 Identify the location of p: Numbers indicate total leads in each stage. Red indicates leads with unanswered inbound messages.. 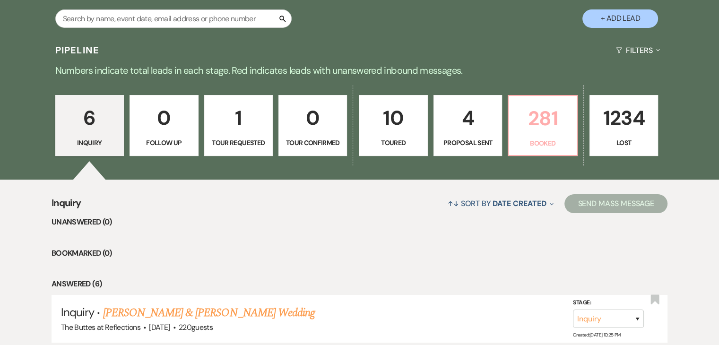
(360, 70).